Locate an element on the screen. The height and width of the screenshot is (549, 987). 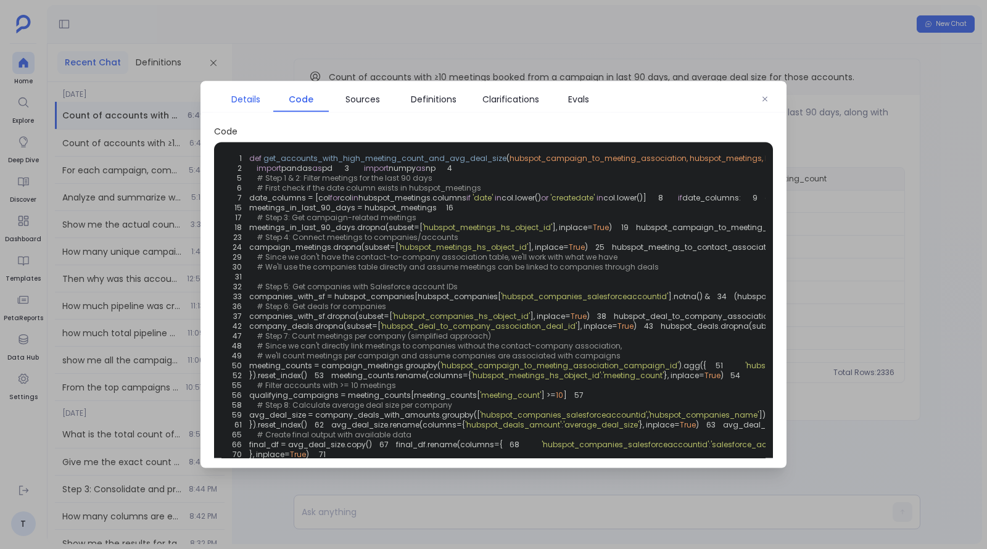
span: 33 is located at coordinates (237, 297).